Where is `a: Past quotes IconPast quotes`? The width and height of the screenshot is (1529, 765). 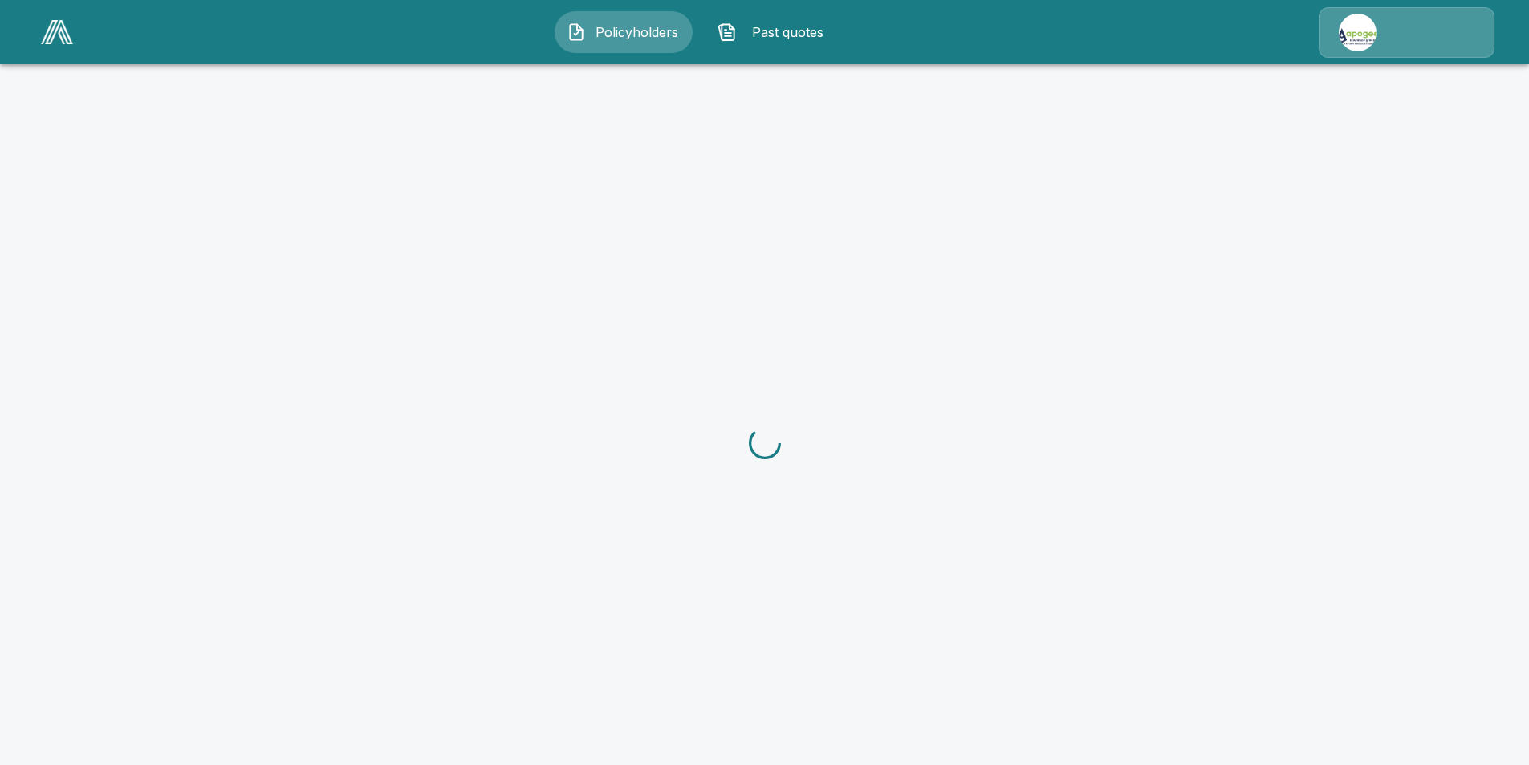
a: Past quotes IconPast quotes is located at coordinates (775, 32).